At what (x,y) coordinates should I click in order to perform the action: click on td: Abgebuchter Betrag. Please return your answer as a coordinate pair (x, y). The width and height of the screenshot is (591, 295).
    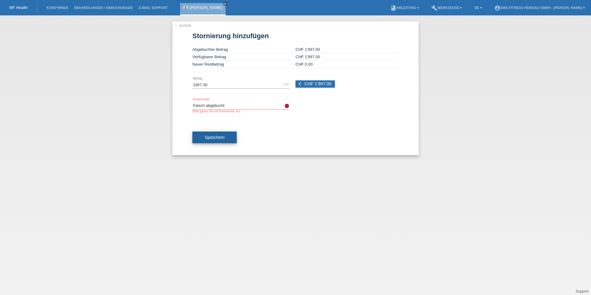
    Looking at the image, I should click on (244, 50).